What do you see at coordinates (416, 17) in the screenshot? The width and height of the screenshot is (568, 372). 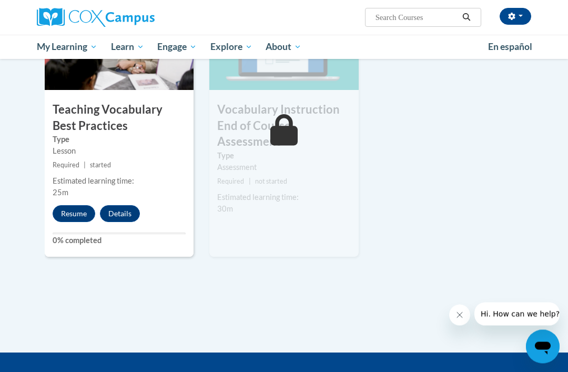 I see `input: Search Courses` at bounding box center [416, 17].